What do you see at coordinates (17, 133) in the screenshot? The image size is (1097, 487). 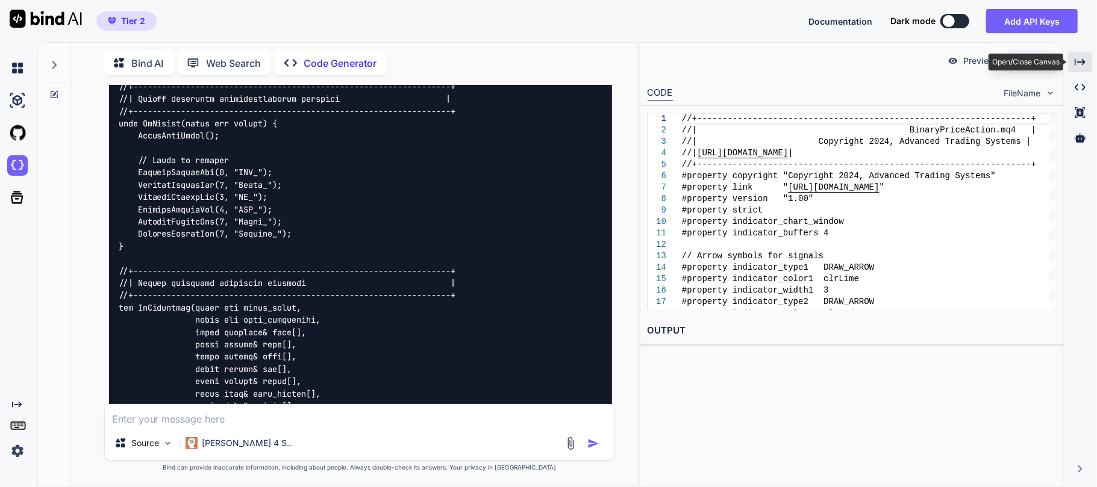 I see `img: githubLight` at bounding box center [17, 133].